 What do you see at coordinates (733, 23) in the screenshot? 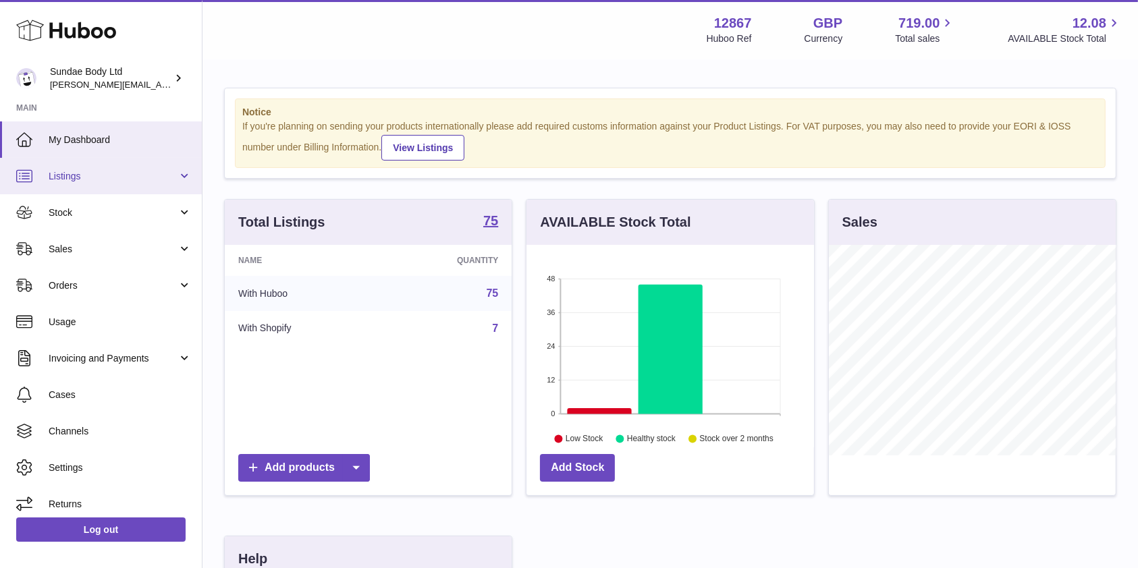
I see `strong: 12867` at bounding box center [733, 23].